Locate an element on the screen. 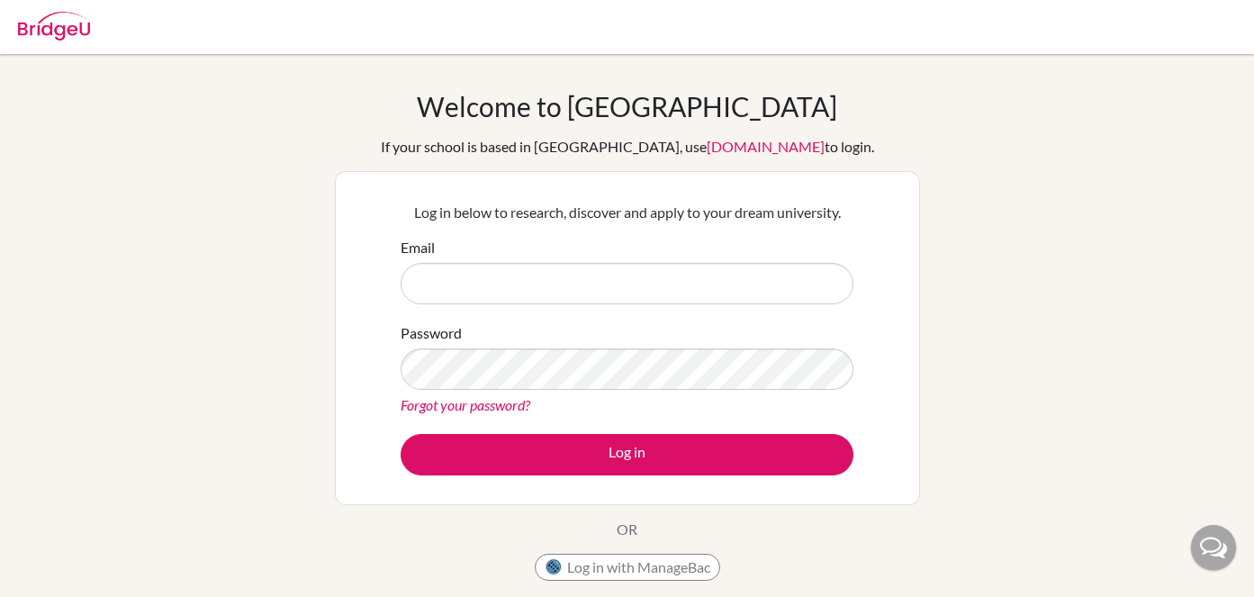 The image size is (1254, 597). label: Password is located at coordinates (431, 333).